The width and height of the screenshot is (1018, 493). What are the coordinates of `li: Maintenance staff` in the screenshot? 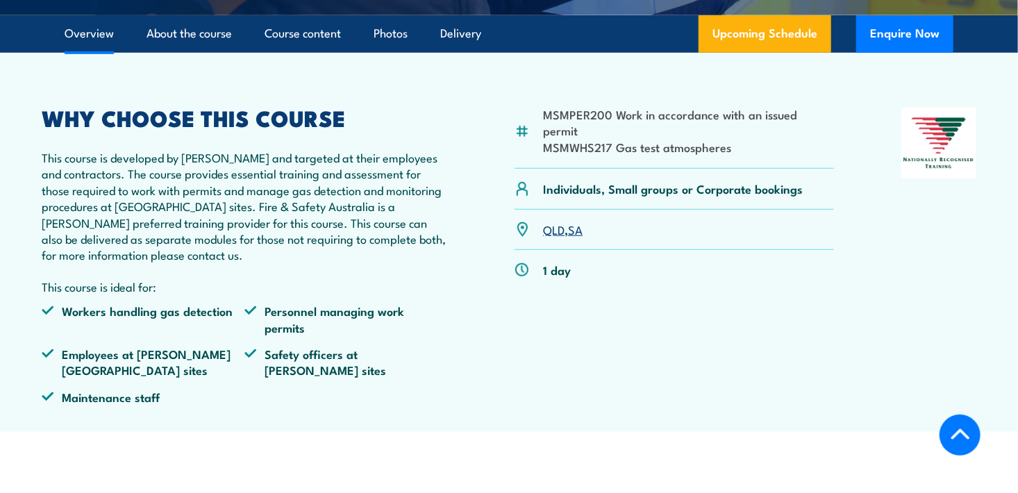 It's located at (143, 396).